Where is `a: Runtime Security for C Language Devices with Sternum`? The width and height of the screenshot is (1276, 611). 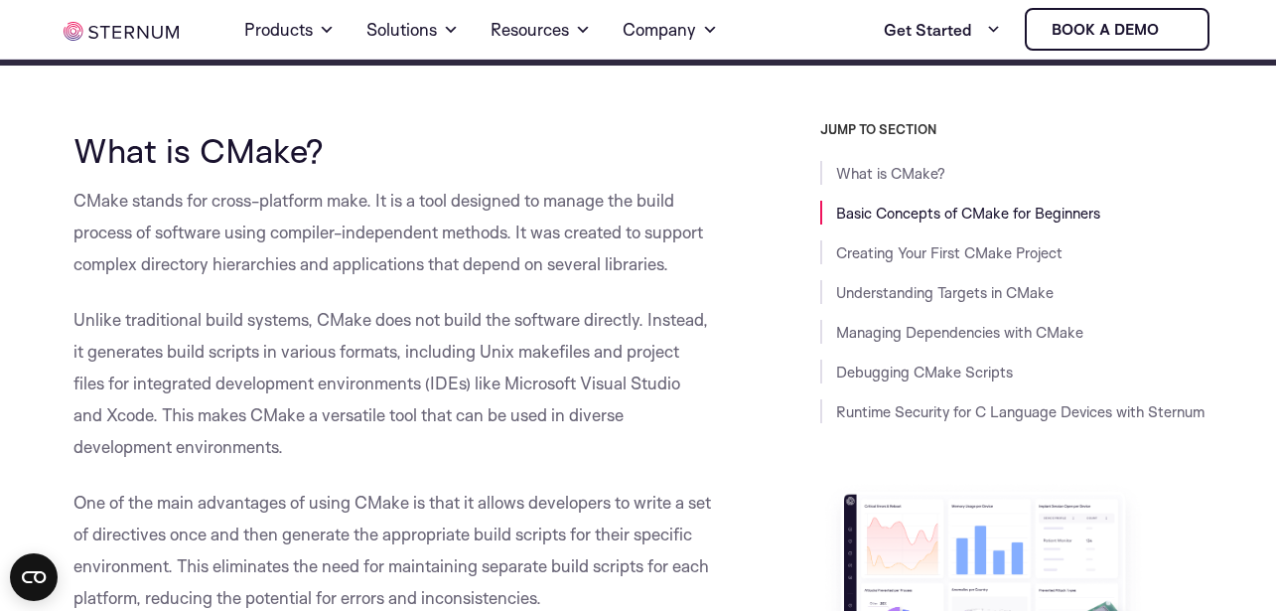
a: Runtime Security for C Language Devices with Sternum is located at coordinates (1020, 411).